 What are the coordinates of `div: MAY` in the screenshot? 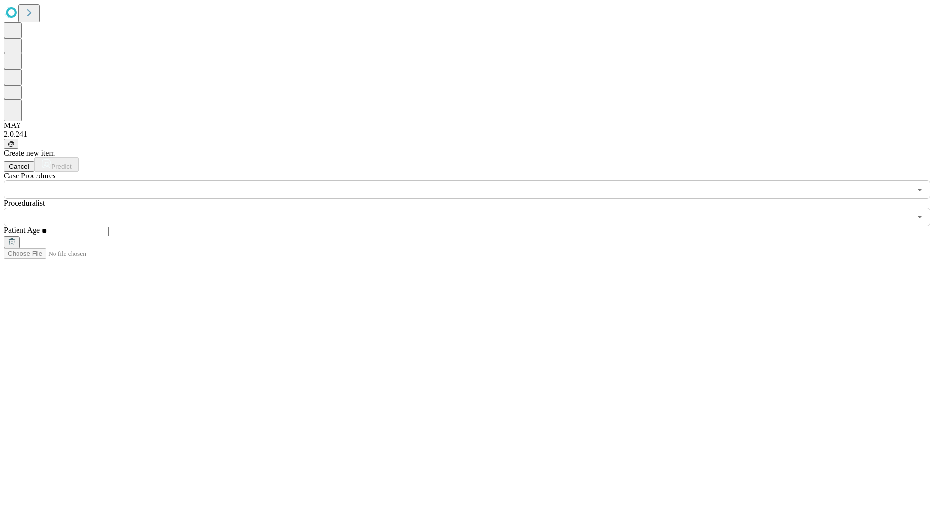 It's located at (467, 126).